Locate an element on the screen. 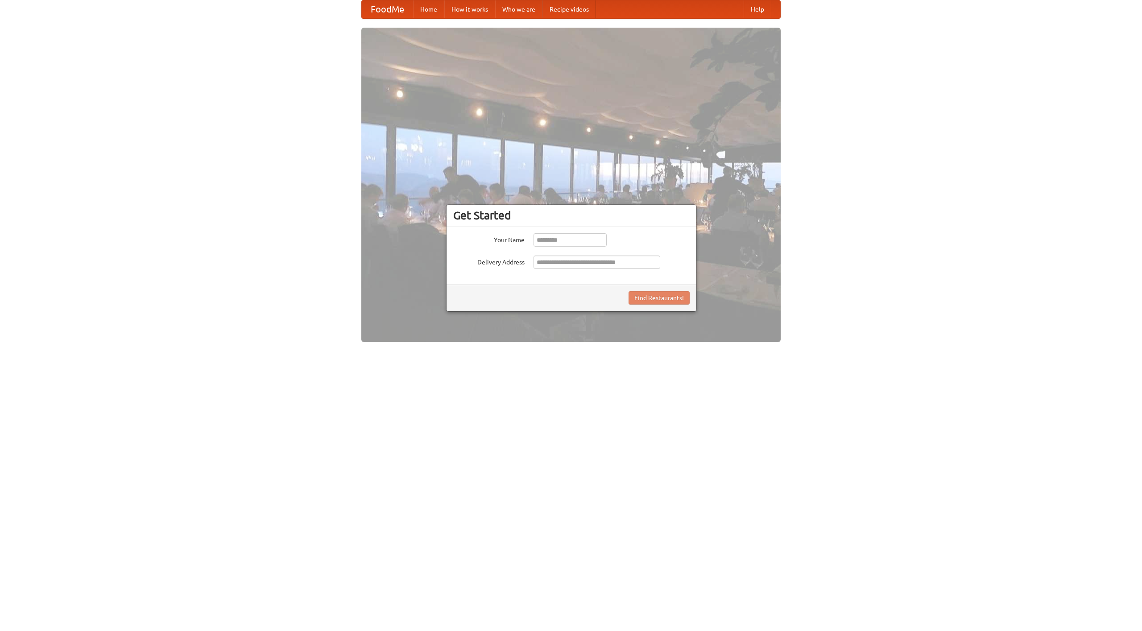 The width and height of the screenshot is (1142, 631). button: Find Restaurants! is located at coordinates (659, 298).